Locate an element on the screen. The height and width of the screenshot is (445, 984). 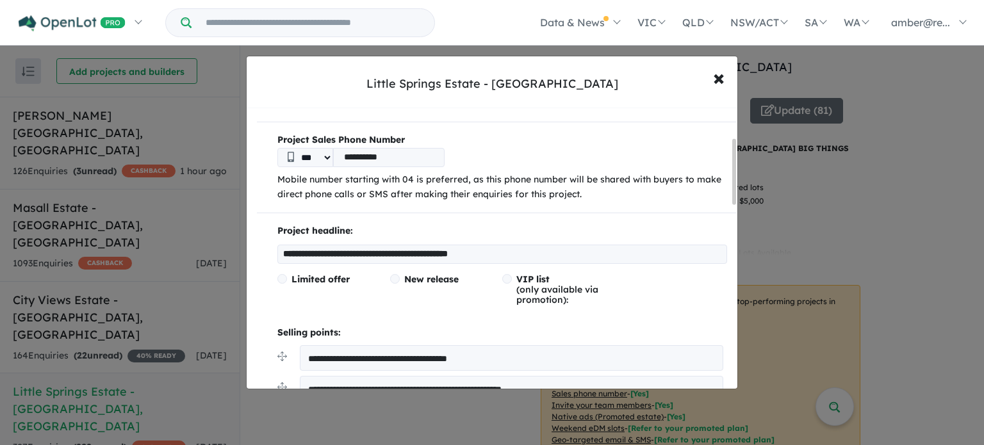
p: Mobile number starting with 04 is preferred, as this phone number will be shared with buyers to m... is located at coordinates (502, 188).